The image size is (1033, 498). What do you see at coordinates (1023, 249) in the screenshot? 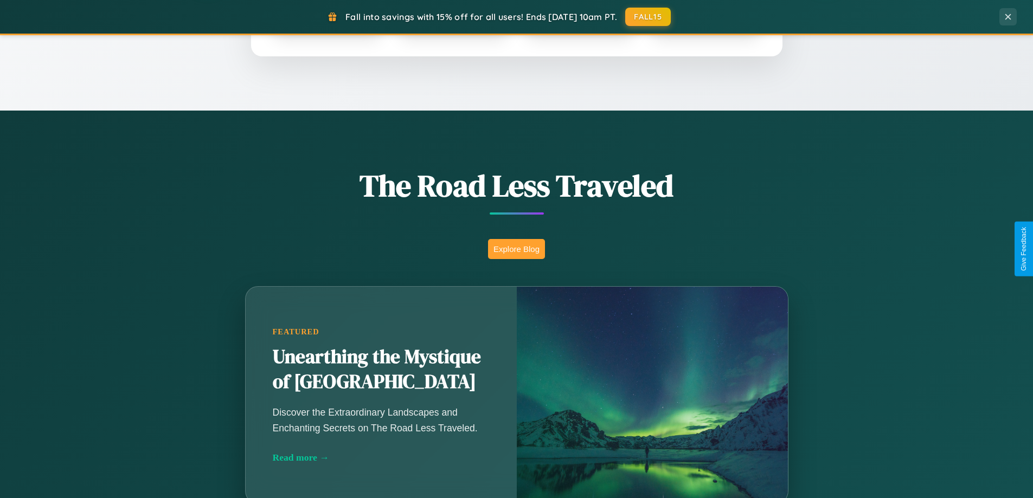
I see `div: Give Feedback` at bounding box center [1023, 249].